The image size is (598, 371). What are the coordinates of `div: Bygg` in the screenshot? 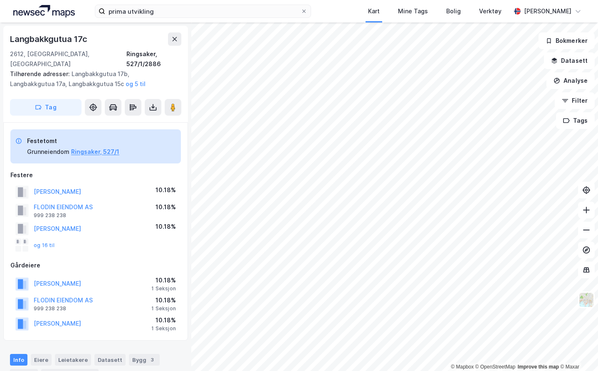 It's located at (144, 360).